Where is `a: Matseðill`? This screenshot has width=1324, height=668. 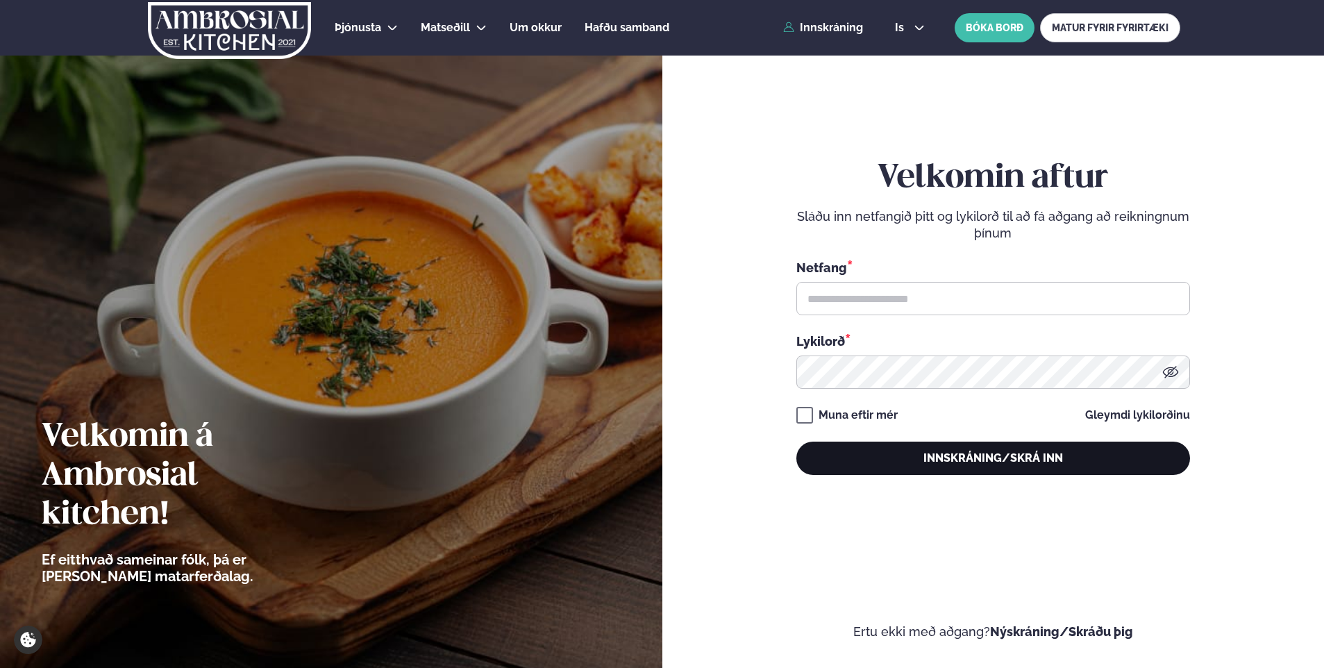
a: Matseðill is located at coordinates (445, 28).